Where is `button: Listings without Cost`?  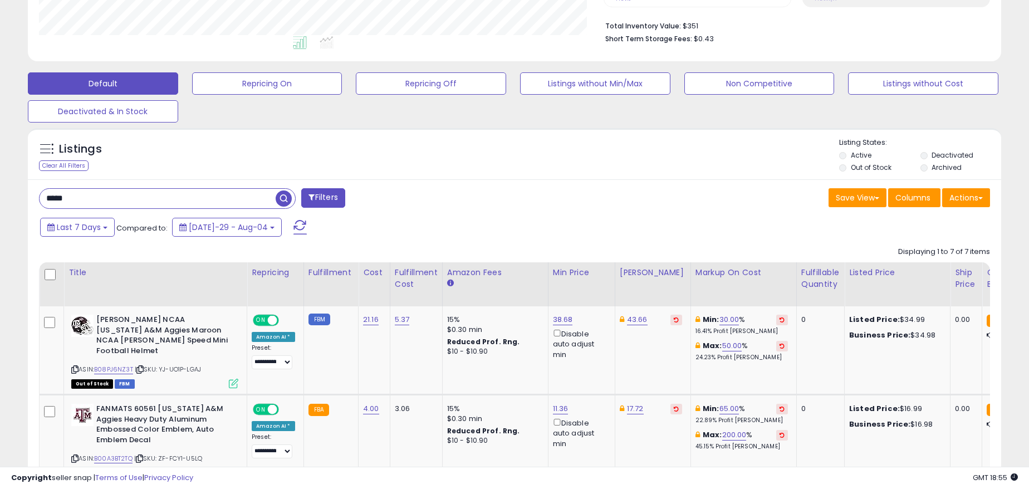
button: Listings without Cost is located at coordinates (923, 84).